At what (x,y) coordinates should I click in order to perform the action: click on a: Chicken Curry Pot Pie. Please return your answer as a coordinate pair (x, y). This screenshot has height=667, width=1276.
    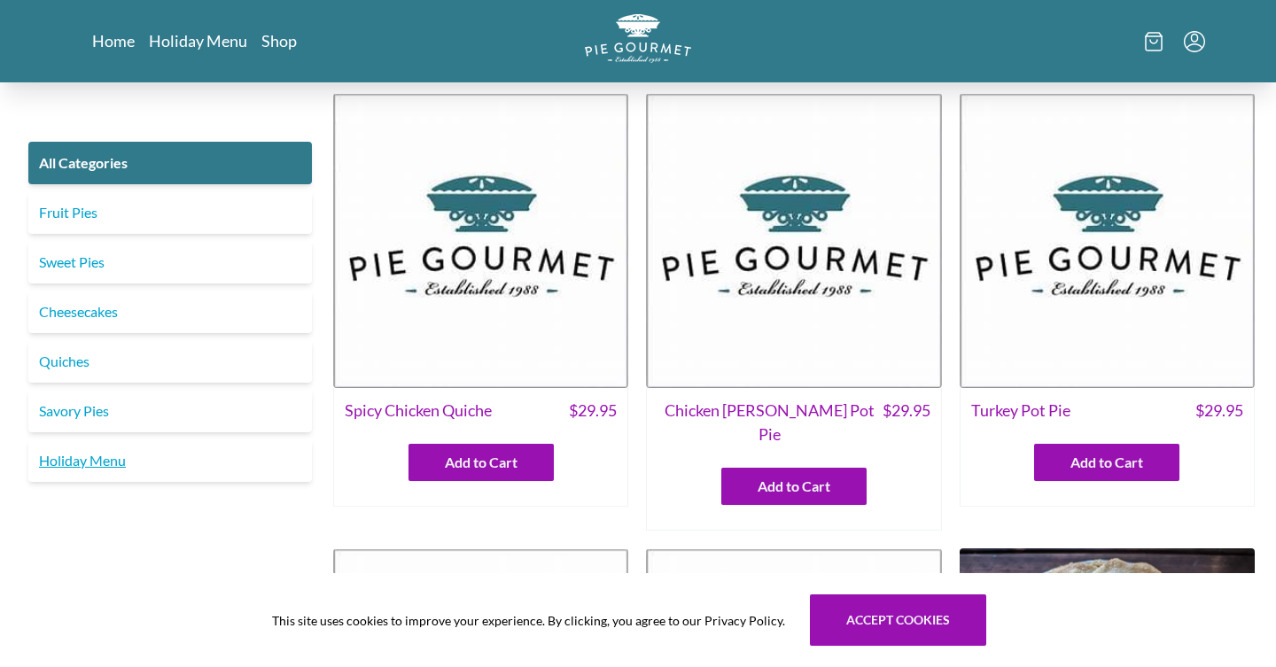
    Looking at the image, I should click on (793, 240).